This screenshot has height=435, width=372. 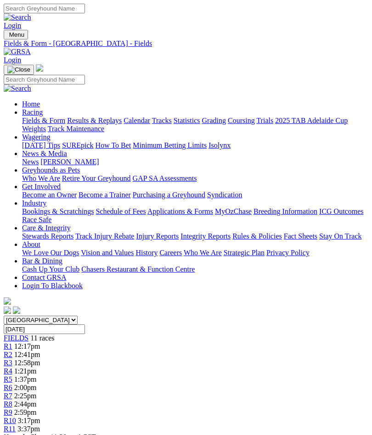 I want to click on a: 2025 TAB Adelaide Cup, so click(x=311, y=120).